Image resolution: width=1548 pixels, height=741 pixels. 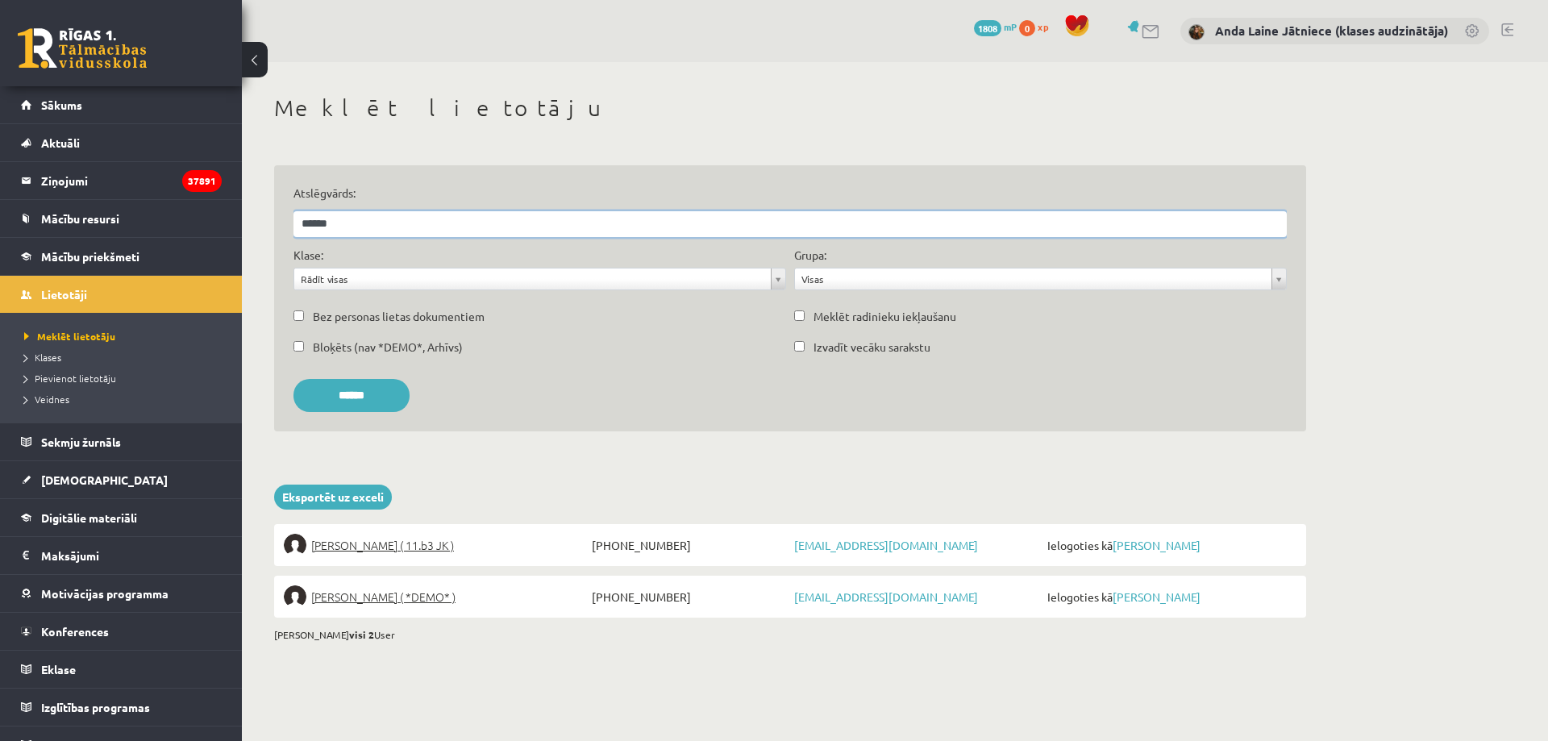 I want to click on a: Mācību resursi, so click(x=121, y=219).